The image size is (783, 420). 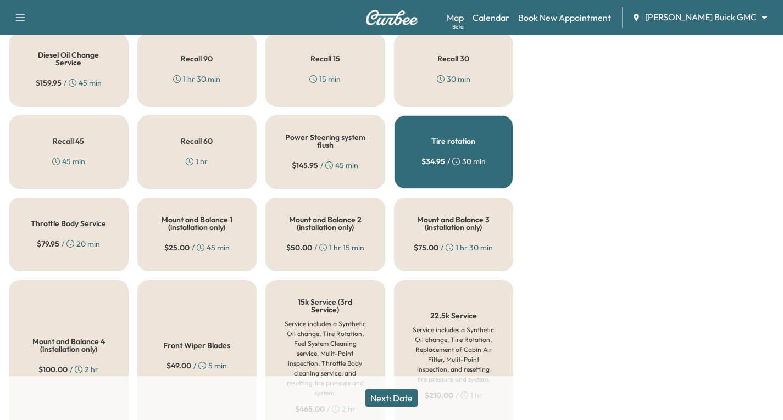 I want to click on h5: Recall 90, so click(x=197, y=59).